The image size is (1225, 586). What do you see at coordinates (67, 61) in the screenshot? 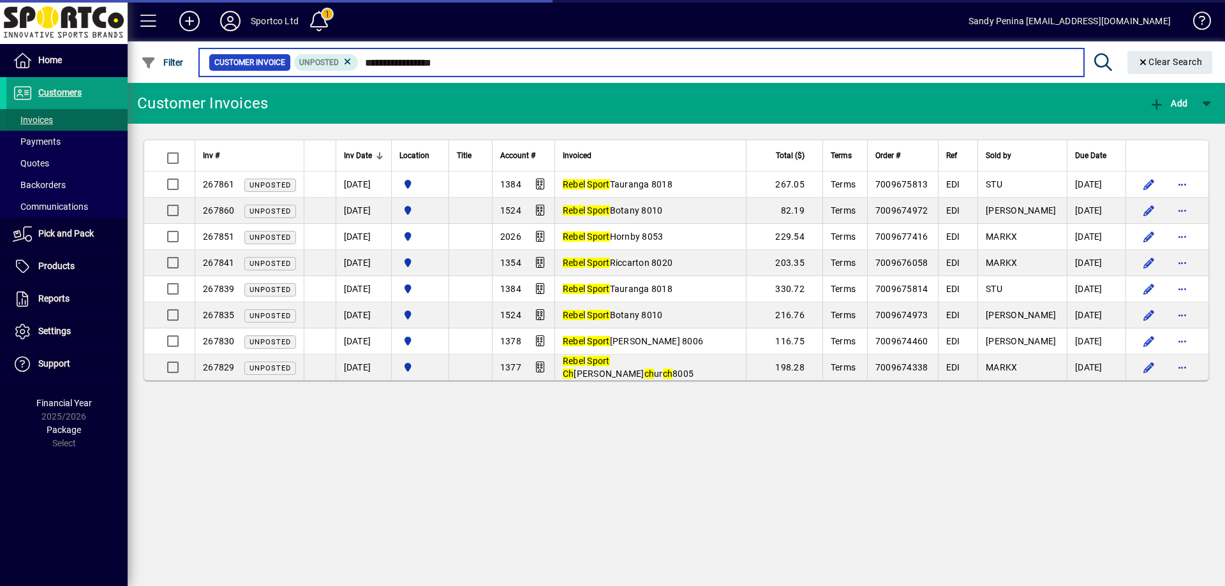
I see `a: Home` at bounding box center [67, 61].